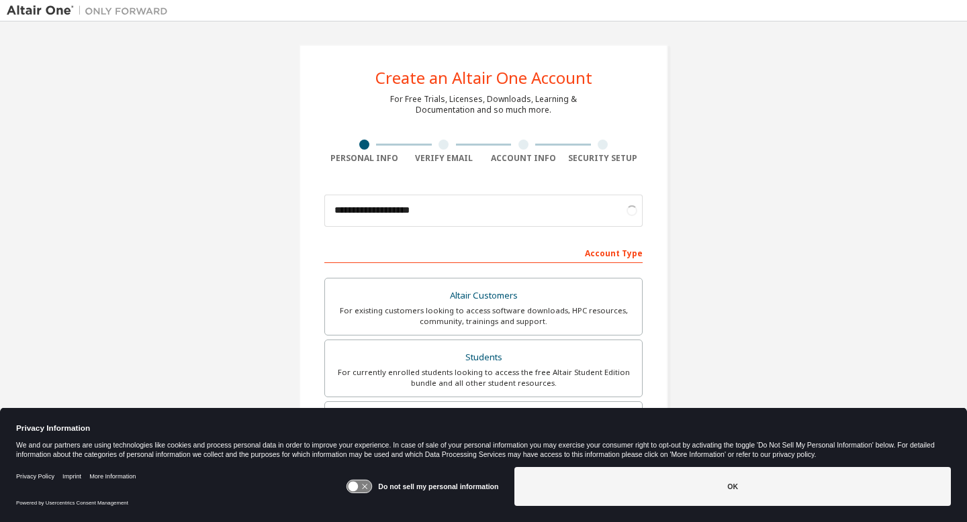 The width and height of the screenshot is (967, 522). Describe the element at coordinates (483, 252) in the screenshot. I see `div: Account Type` at that location.